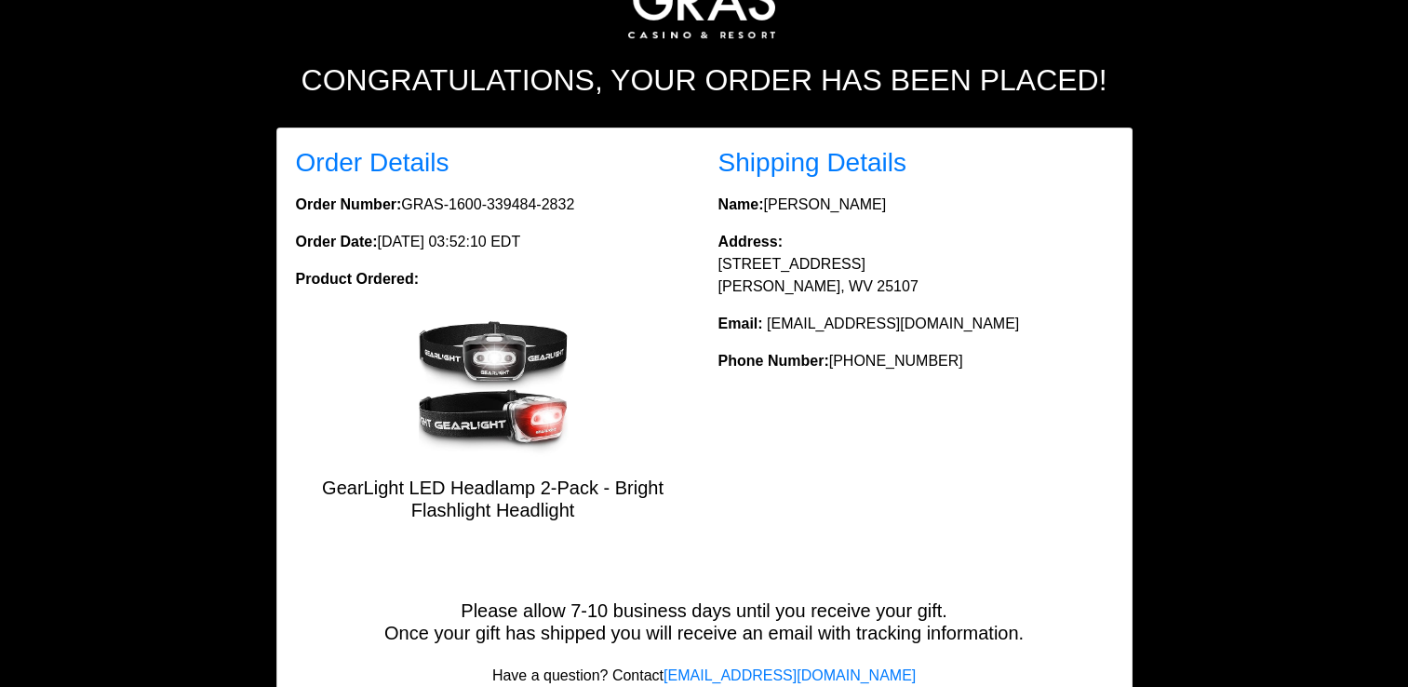 The image size is (1408, 687). I want to click on strong: Email:, so click(741, 323).